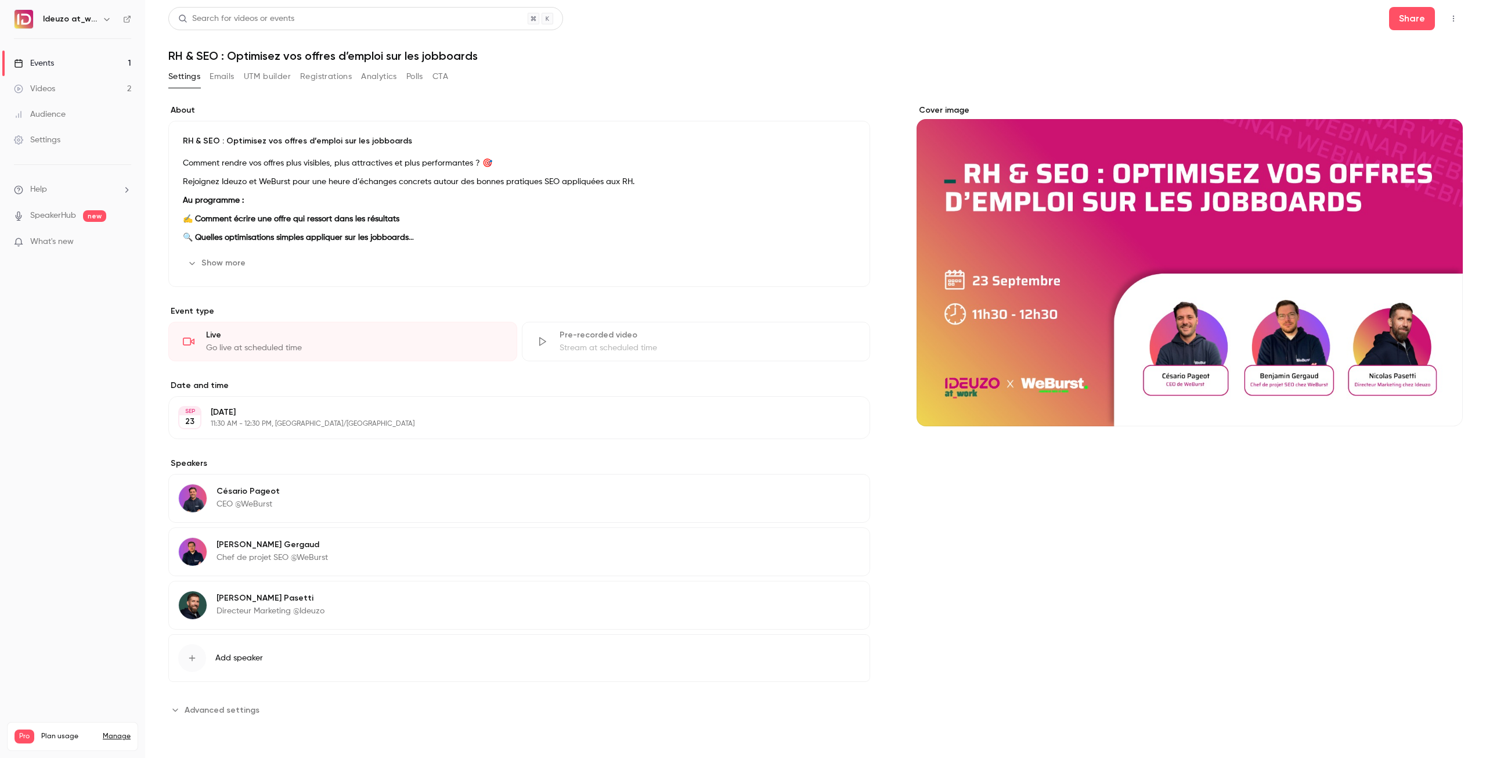 This screenshot has width=1486, height=758. What do you see at coordinates (414, 77) in the screenshot?
I see `button: Polls` at bounding box center [414, 77].